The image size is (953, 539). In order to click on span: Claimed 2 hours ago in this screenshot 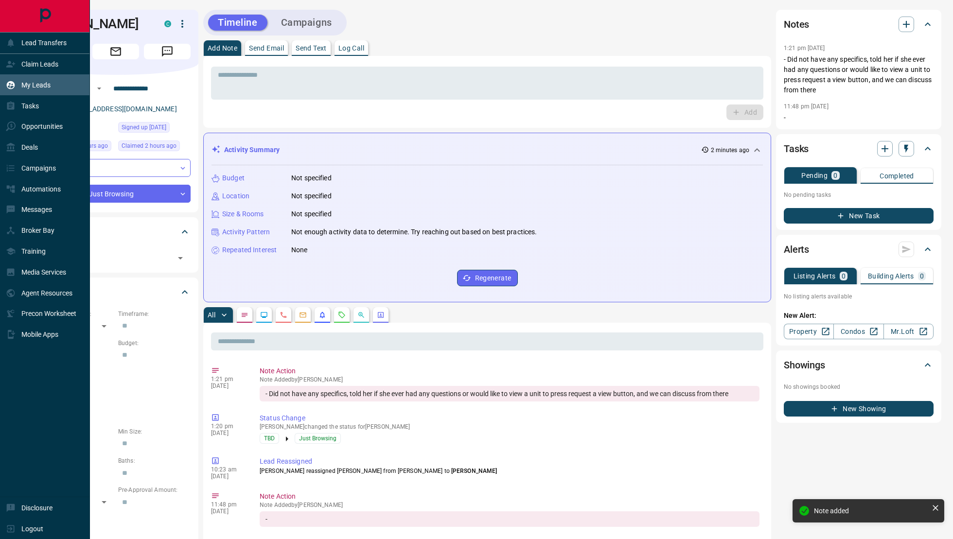, I will do `click(149, 146)`.